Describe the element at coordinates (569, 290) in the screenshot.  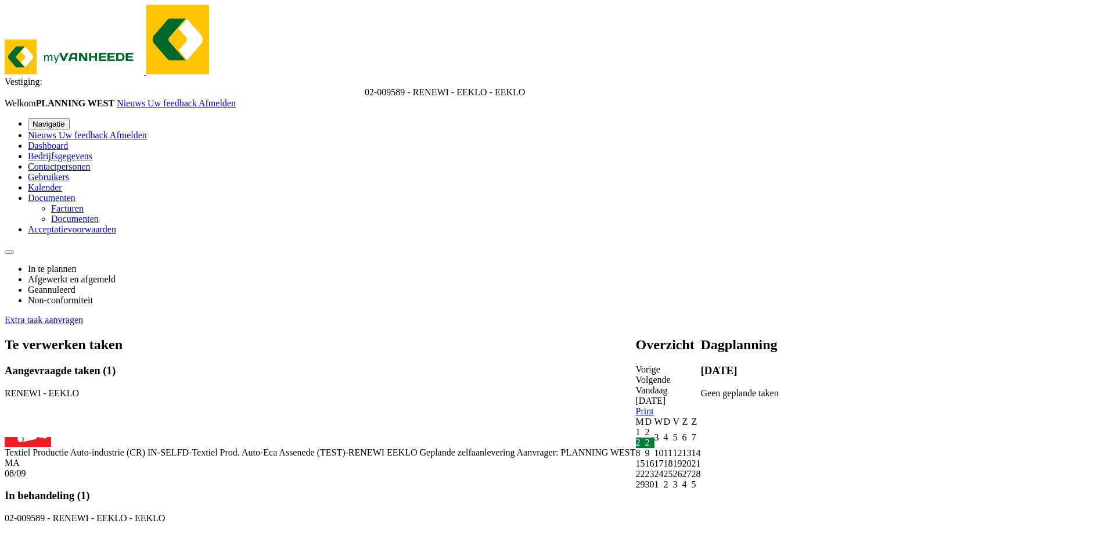
I see `li: Geannuleerd` at that location.